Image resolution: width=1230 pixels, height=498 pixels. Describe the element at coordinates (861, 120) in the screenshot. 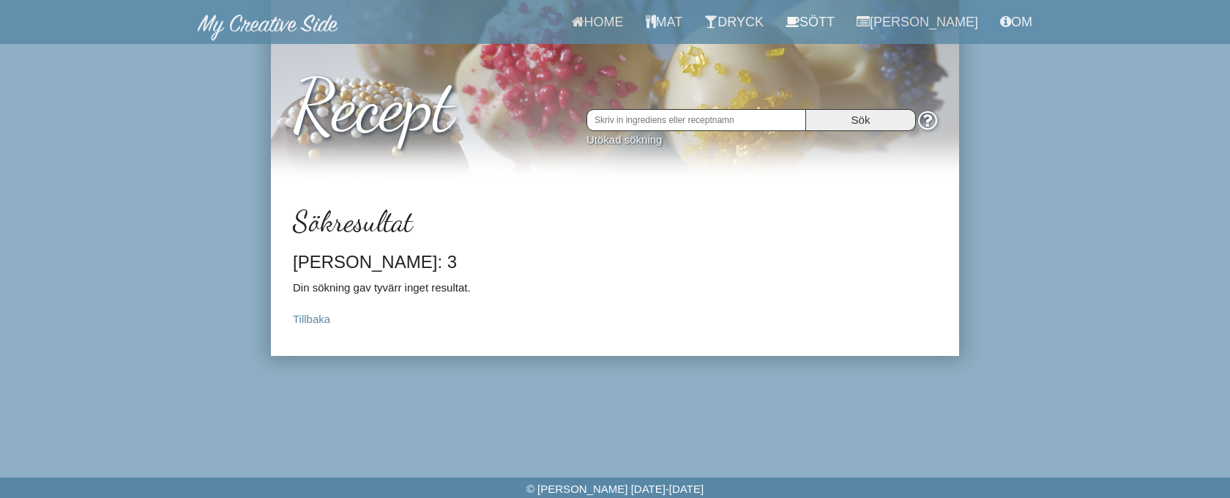

I see `input: Sök` at that location.